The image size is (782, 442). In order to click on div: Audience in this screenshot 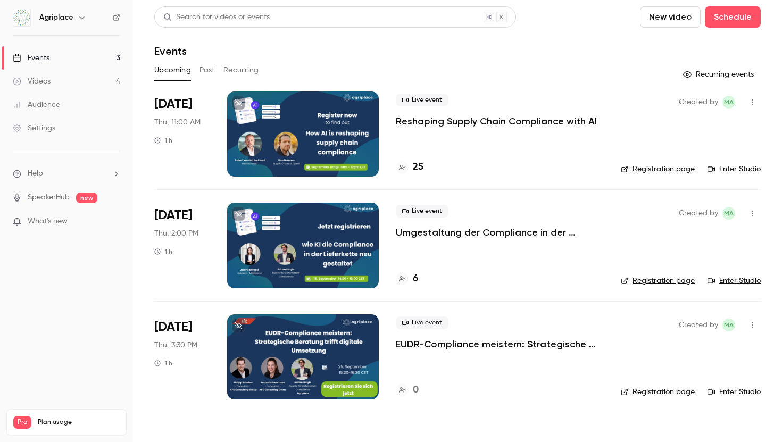, I will do `click(36, 105)`.